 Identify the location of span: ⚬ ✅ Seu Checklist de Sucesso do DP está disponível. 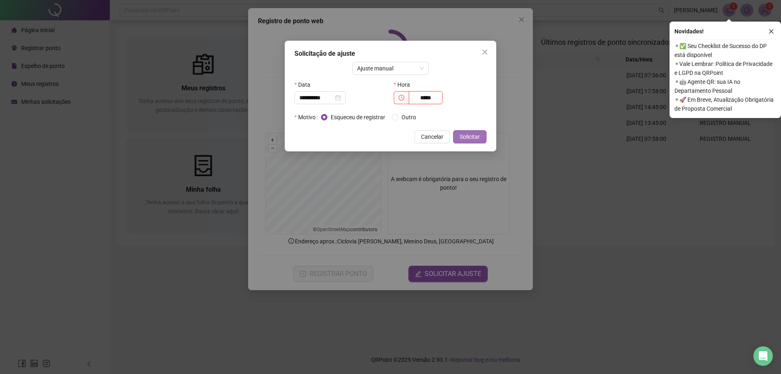
(725, 50).